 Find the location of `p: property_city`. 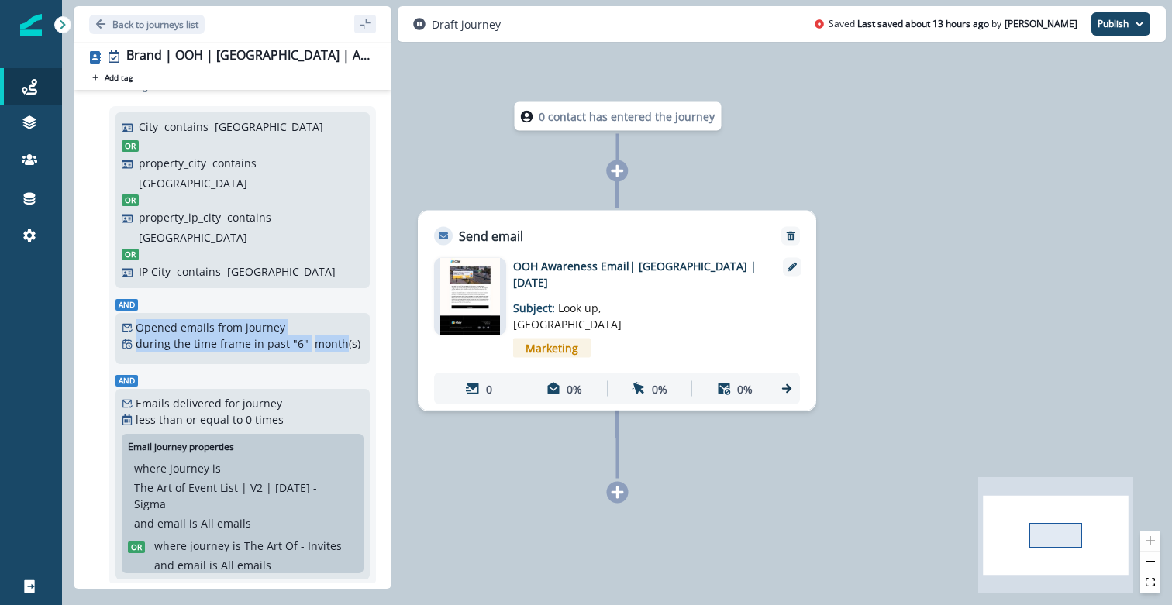

p: property_city is located at coordinates (172, 163).